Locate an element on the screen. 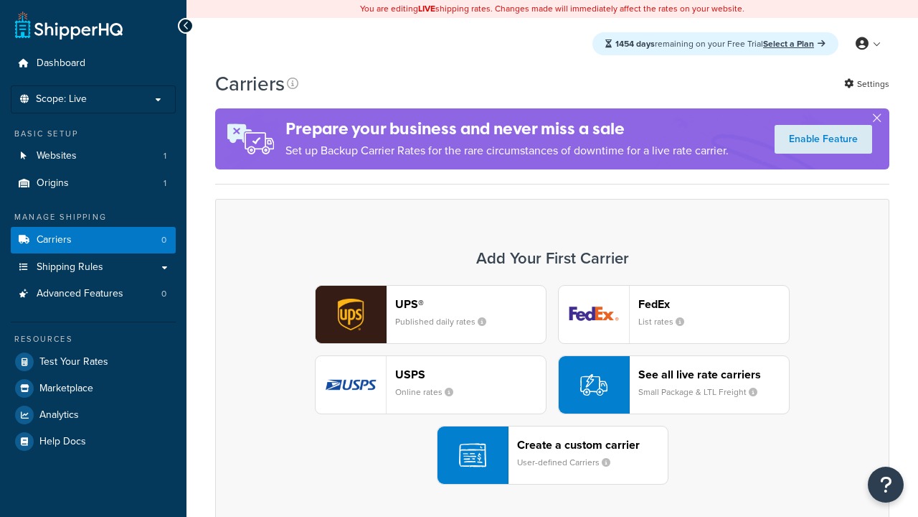 This screenshot has width=918, height=517. div: Basic Setup is located at coordinates (93, 133).